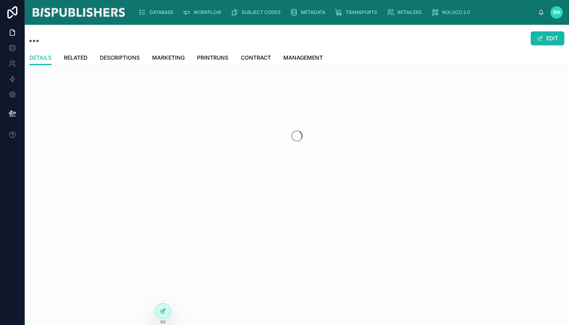 This screenshot has width=569, height=325. I want to click on a: MARKETING, so click(168, 58).